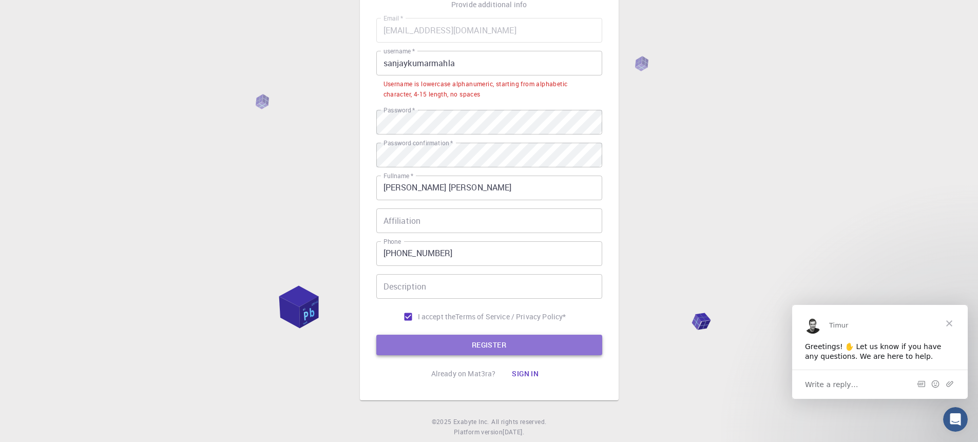 This screenshot has height=442, width=978. I want to click on label: Email, so click(393, 18).